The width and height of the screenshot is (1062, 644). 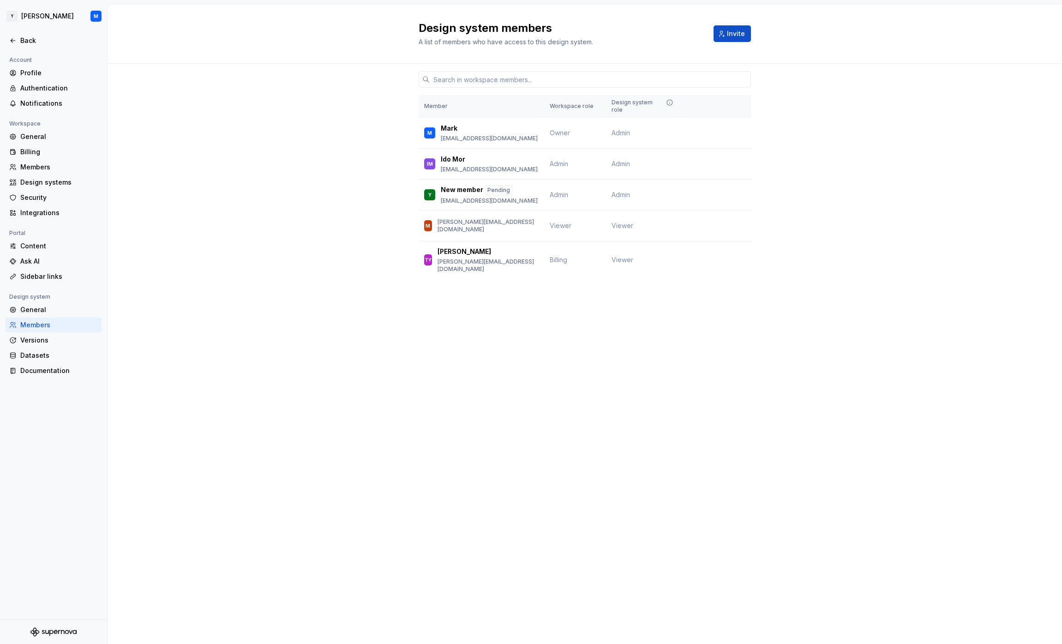 I want to click on p: Ido Mor, so click(x=453, y=159).